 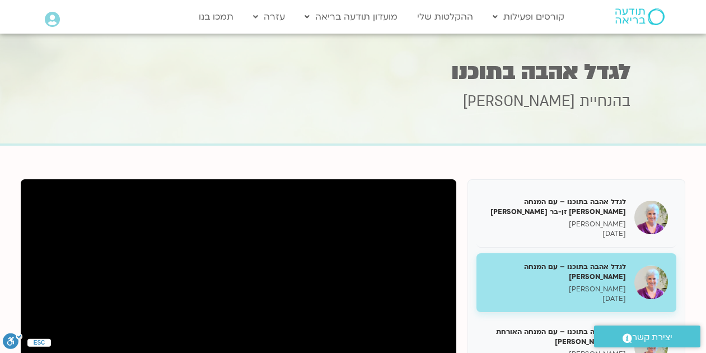 What do you see at coordinates (445, 17) in the screenshot?
I see `a: ההקלטות שלי` at bounding box center [445, 17].